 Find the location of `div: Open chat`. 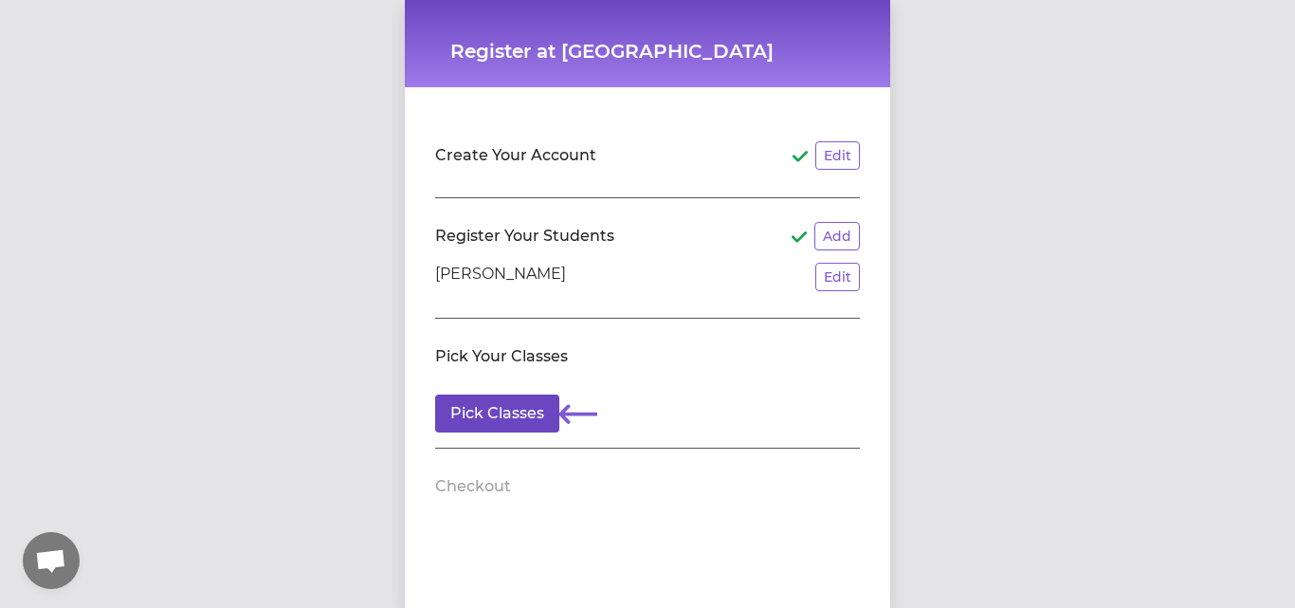

div: Open chat is located at coordinates (51, 560).